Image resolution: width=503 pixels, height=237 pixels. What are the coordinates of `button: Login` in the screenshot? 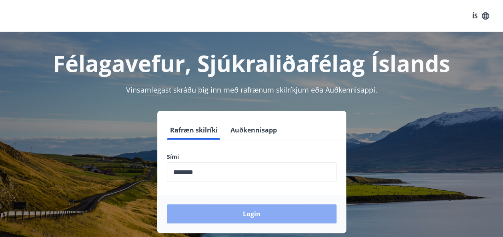 It's located at (251, 214).